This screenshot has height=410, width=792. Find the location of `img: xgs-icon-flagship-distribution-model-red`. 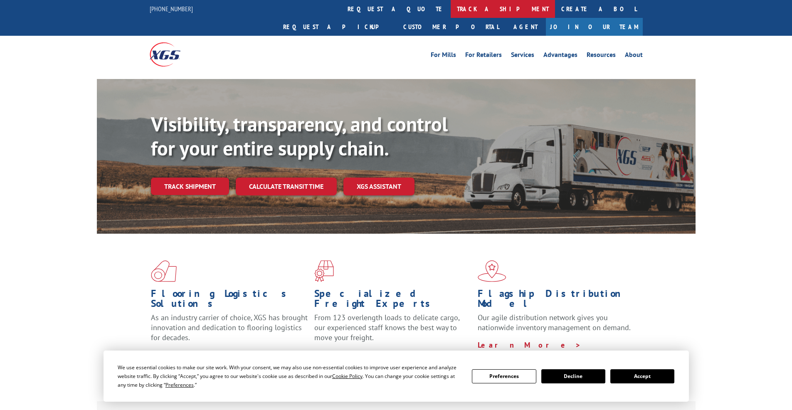

img: xgs-icon-flagship-distribution-model-red is located at coordinates (492, 271).